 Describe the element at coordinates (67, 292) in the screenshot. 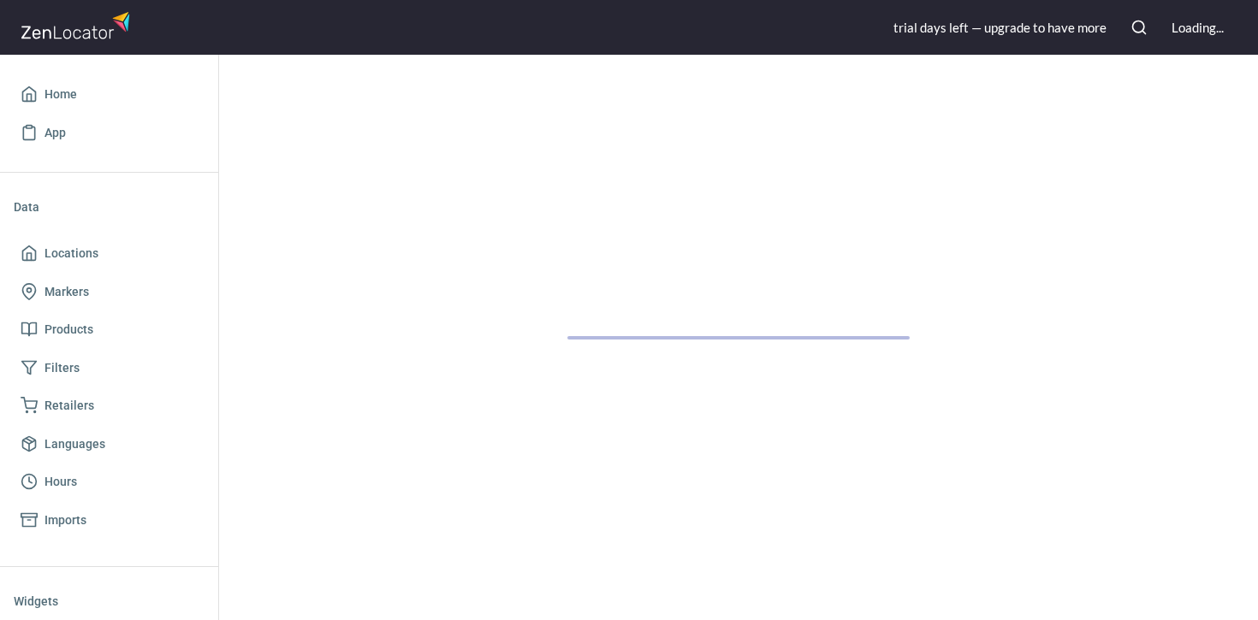

I see `span: Markers` at that location.